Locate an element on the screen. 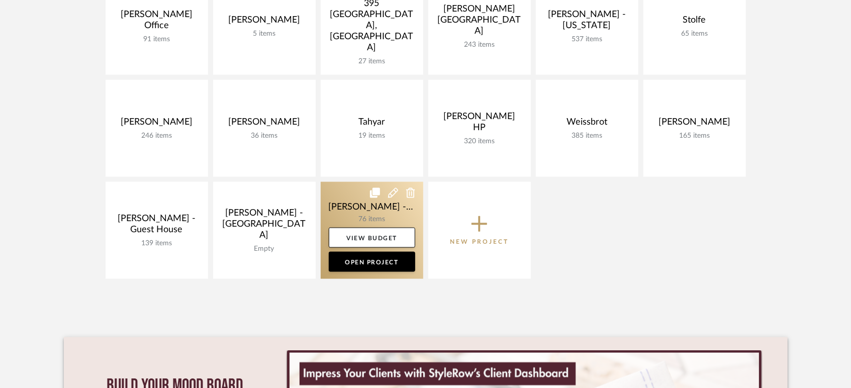  div: 243 items is located at coordinates (480, 45).